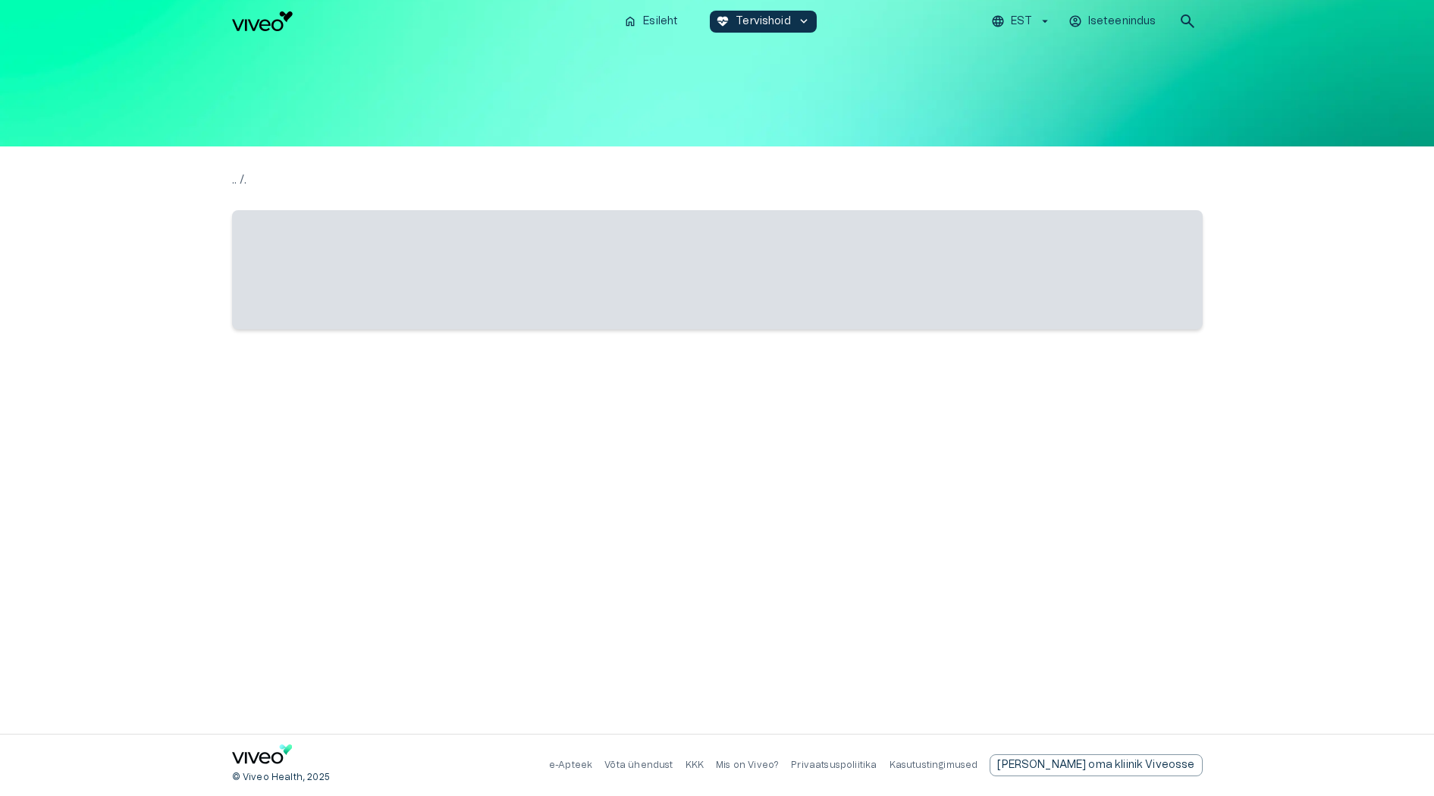 Image resolution: width=1434 pixels, height=796 pixels. I want to click on a: Send email to partnership request to viveo, so click(1096, 765).